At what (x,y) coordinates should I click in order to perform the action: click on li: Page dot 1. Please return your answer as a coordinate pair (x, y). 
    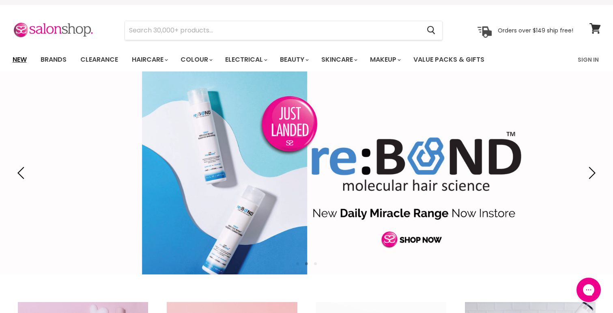
    Looking at the image, I should click on (298, 263).